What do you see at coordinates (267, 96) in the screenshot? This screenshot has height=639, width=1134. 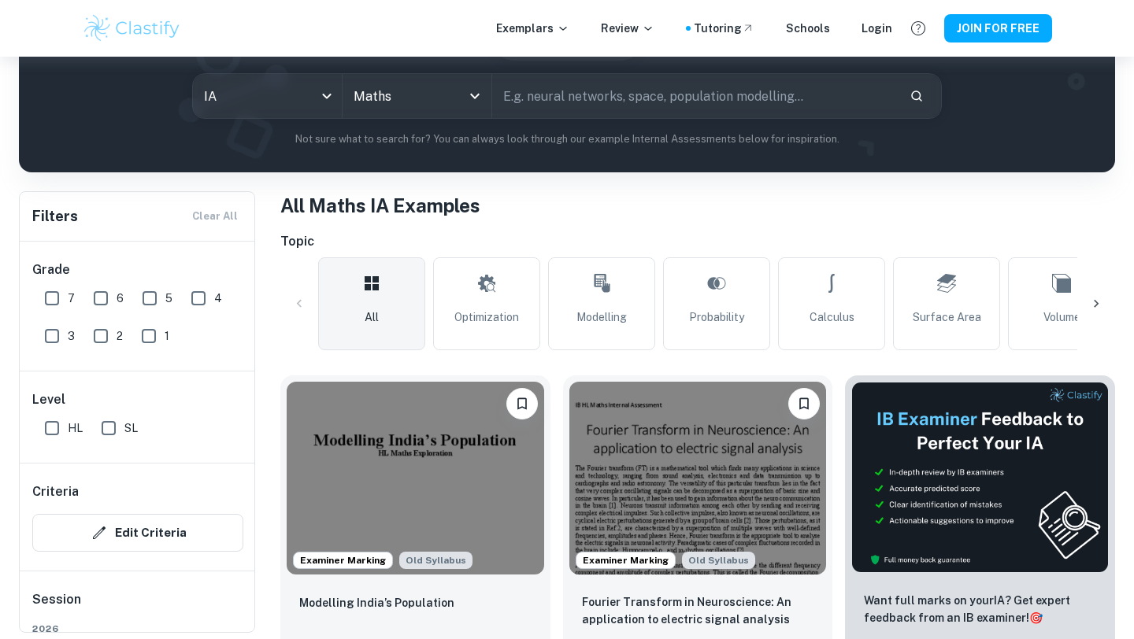 I see `div: IA` at bounding box center [267, 96].